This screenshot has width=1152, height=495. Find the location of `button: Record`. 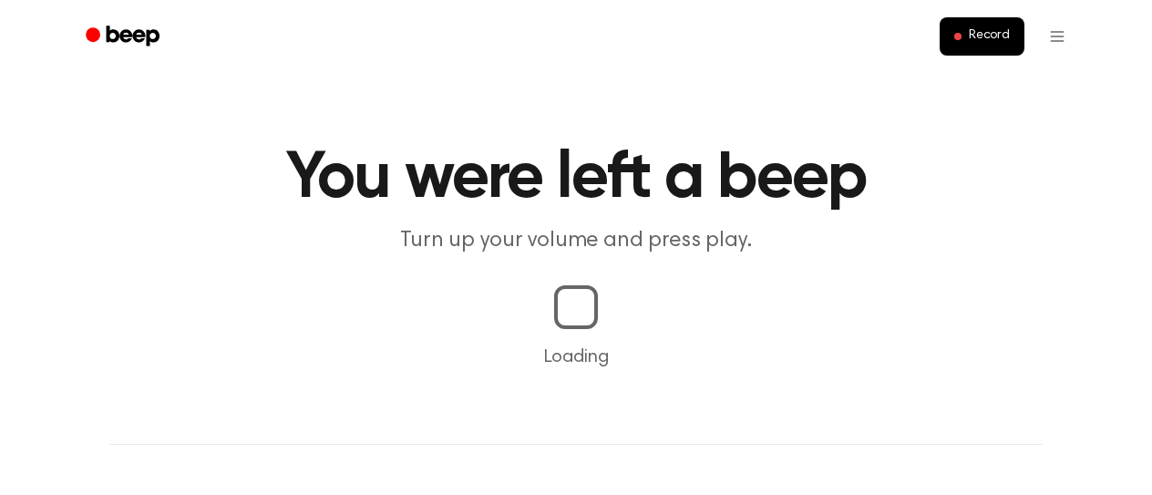

button: Record is located at coordinates (981, 36).